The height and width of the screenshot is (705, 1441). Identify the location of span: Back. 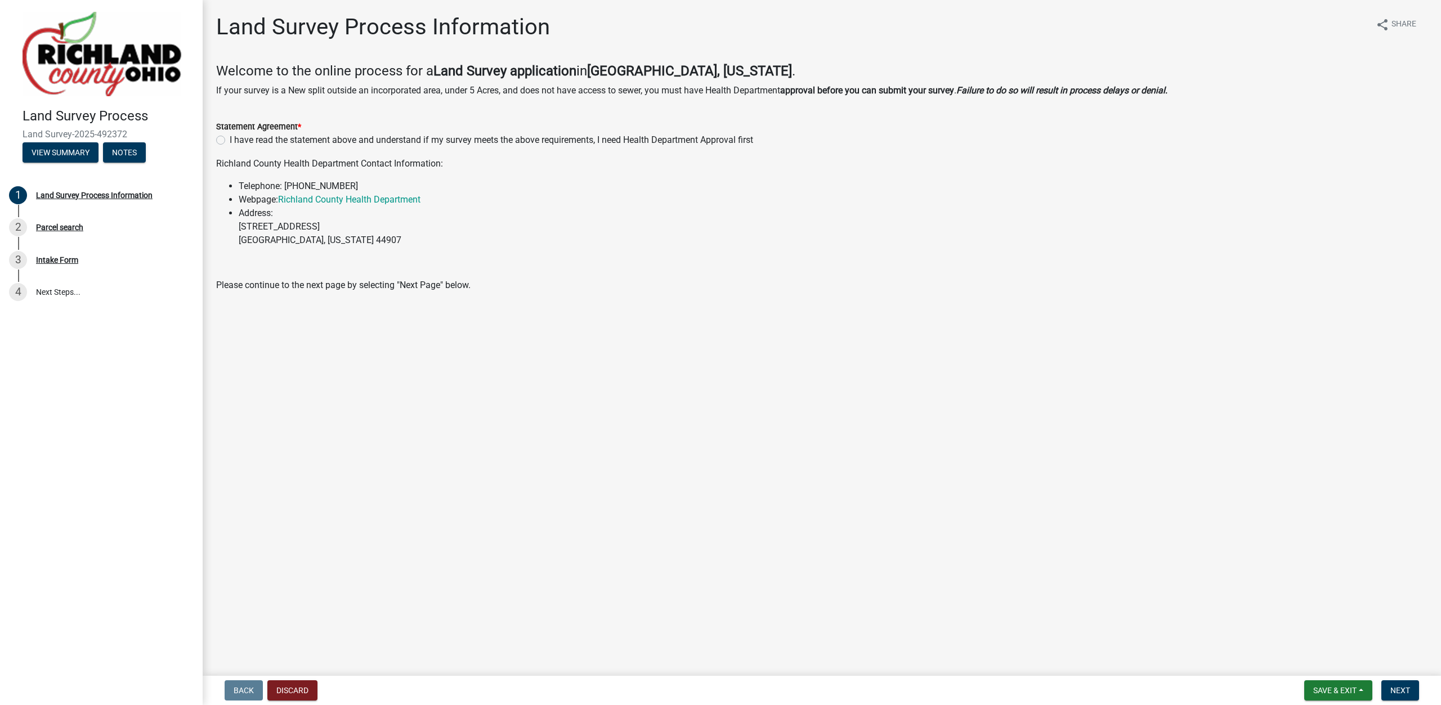
(244, 691).